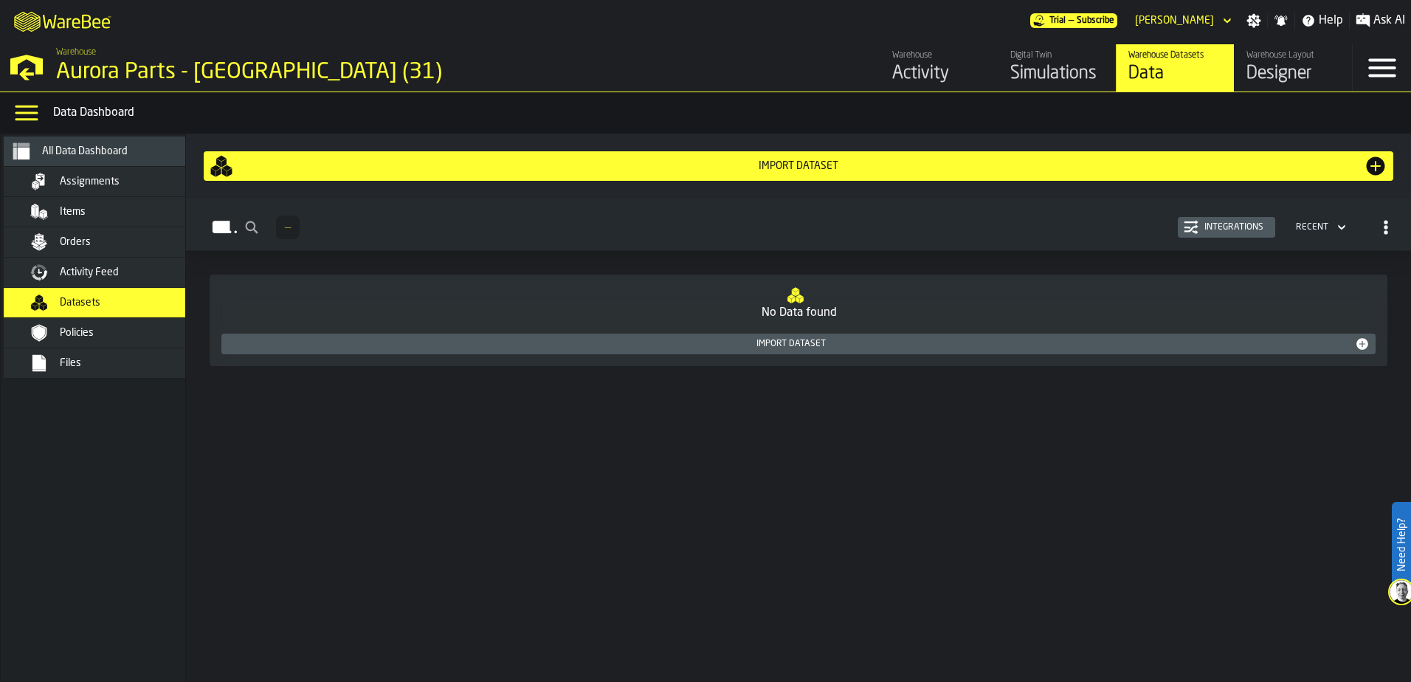 This screenshot has width=1411, height=682. What do you see at coordinates (89, 272) in the screenshot?
I see `span: Activity Feed` at bounding box center [89, 272].